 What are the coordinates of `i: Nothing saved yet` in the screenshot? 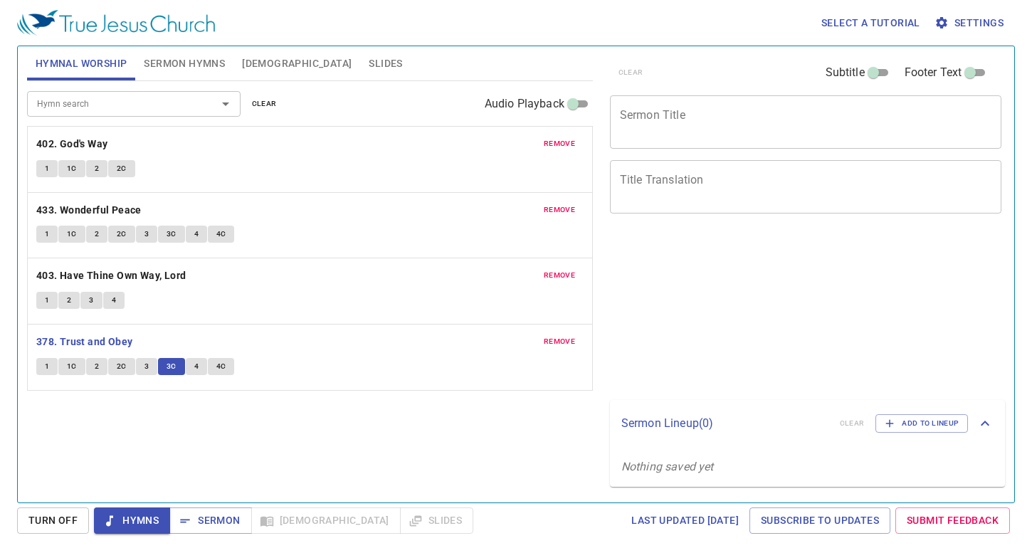 It's located at (667, 466).